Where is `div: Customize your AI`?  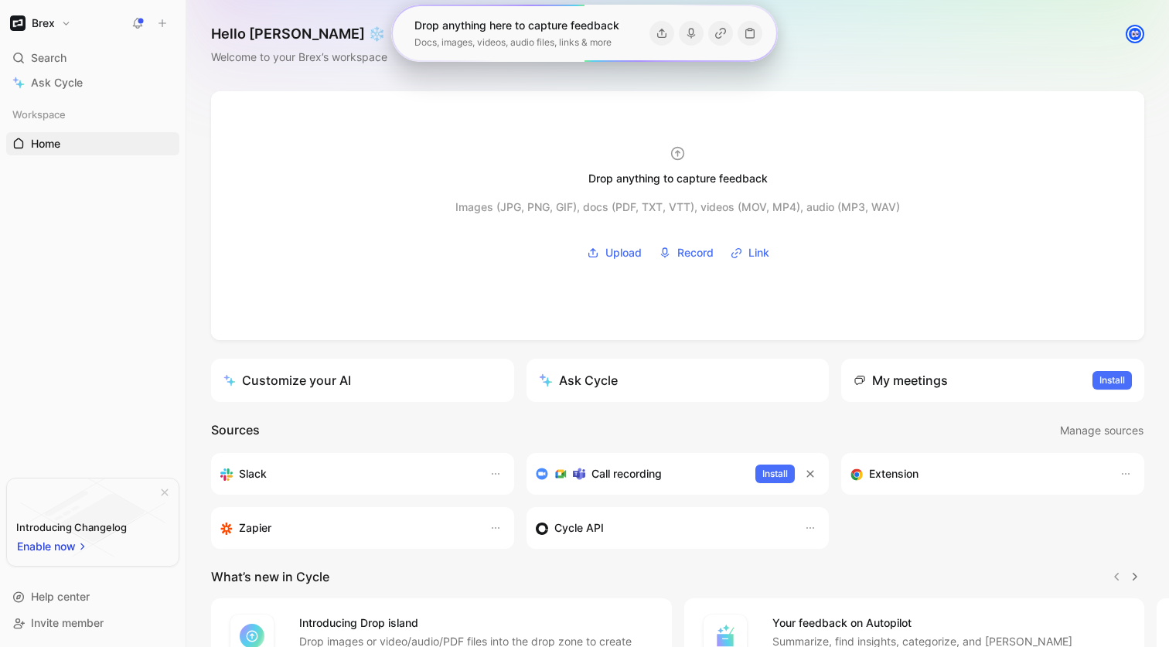 div: Customize your AI is located at coordinates (287, 380).